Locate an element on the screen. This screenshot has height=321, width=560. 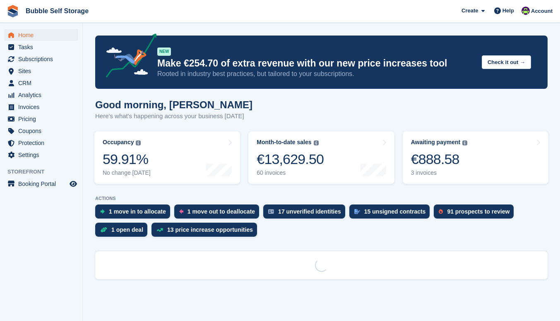
img: move_outs_to_deallocate_icon-f764333ba52eb49d3ac5e1228854f67142a1ed5810a6f6cc68b1a99e826820c5.svg is located at coordinates (181, 212).